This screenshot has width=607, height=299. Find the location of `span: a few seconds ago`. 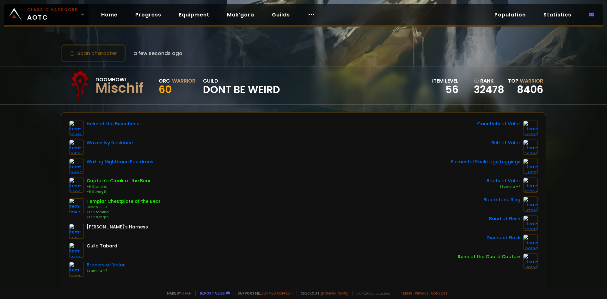

span: a few seconds ago is located at coordinates (158, 53).